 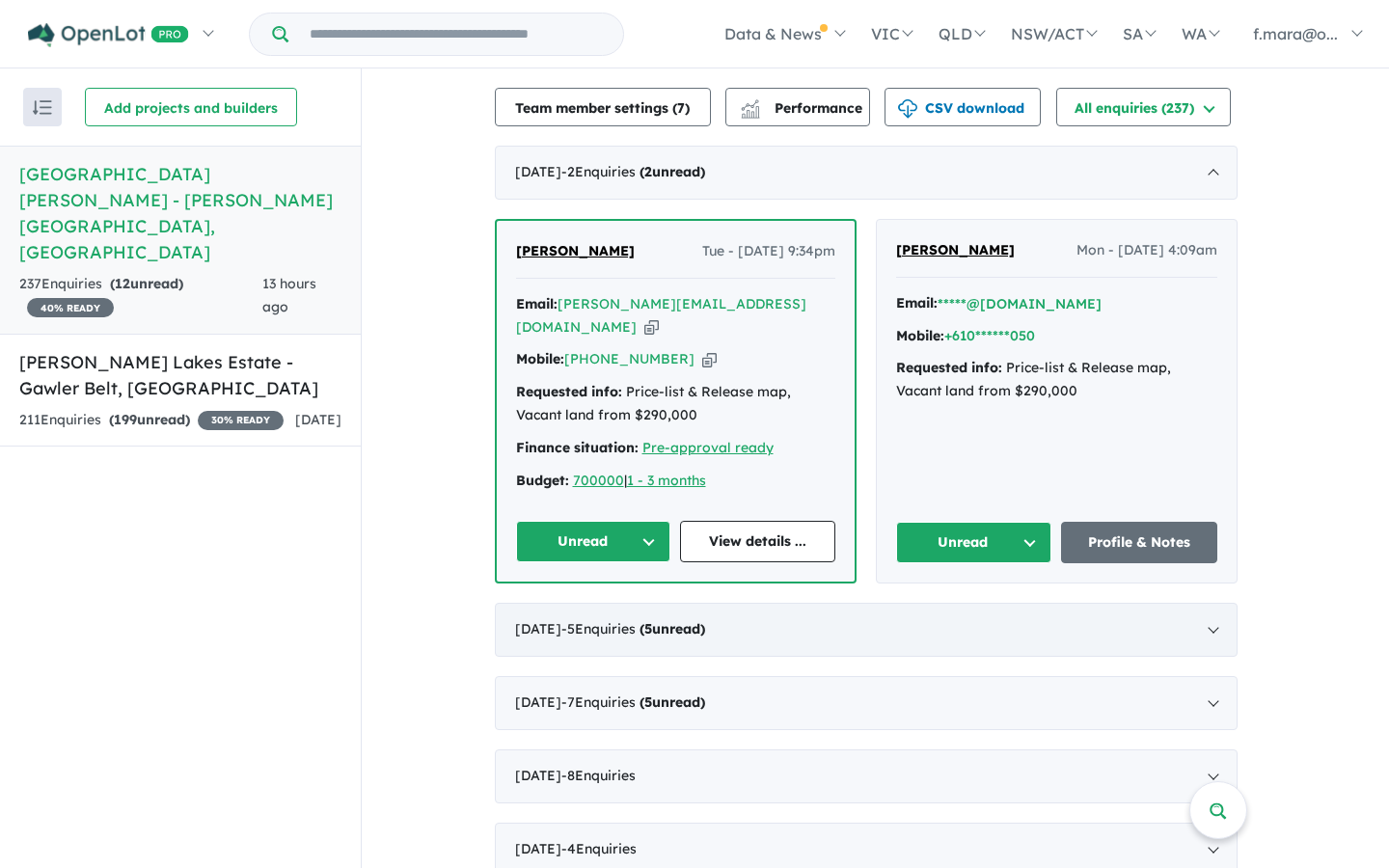 What do you see at coordinates (803, 108) in the screenshot?
I see `span: Performance` at bounding box center [803, 108].